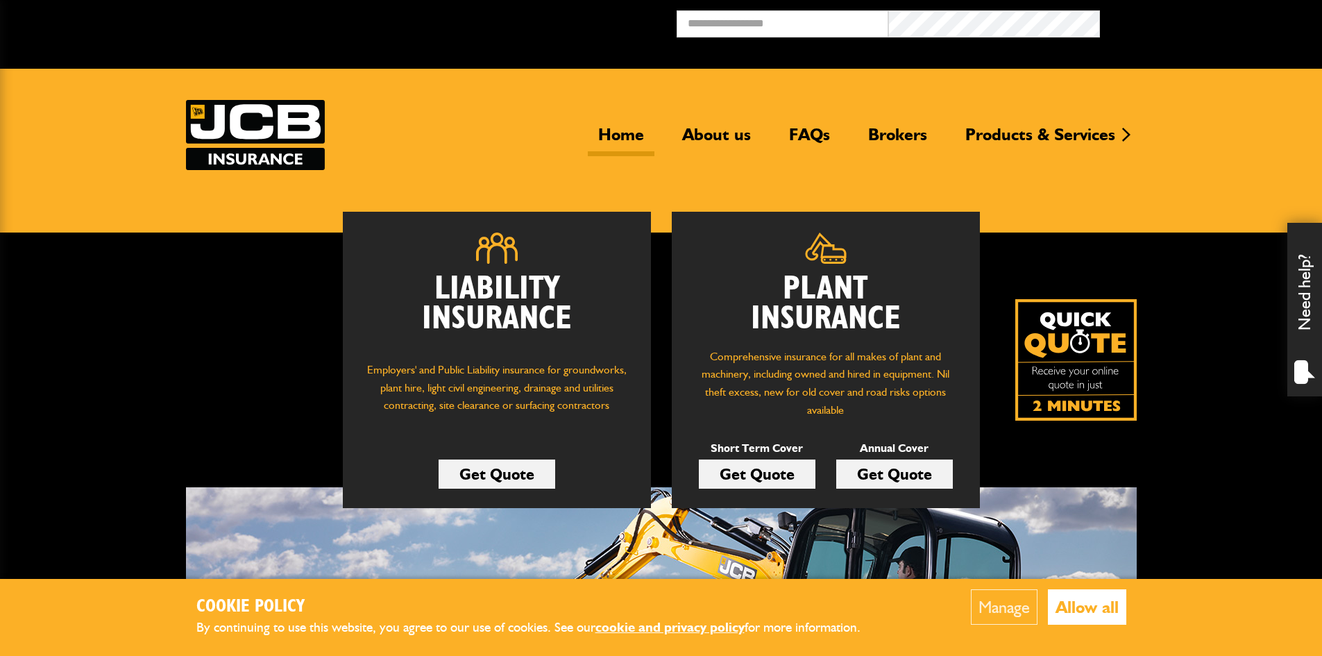  What do you see at coordinates (1205, 21) in the screenshot?
I see `button: Broker Login` at bounding box center [1205, 21].